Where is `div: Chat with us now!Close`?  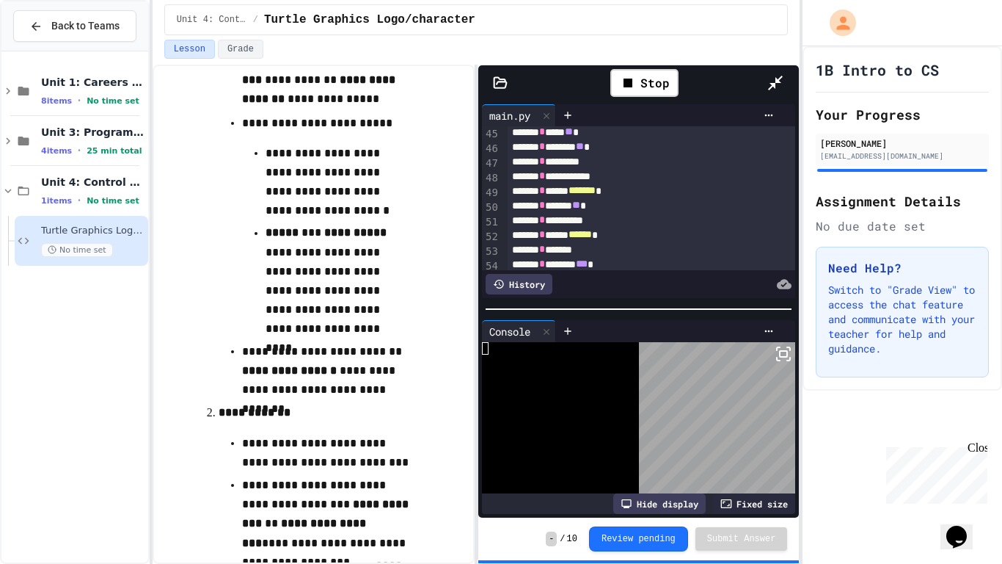
div: Chat with us now!Close is located at coordinates (54, 49).